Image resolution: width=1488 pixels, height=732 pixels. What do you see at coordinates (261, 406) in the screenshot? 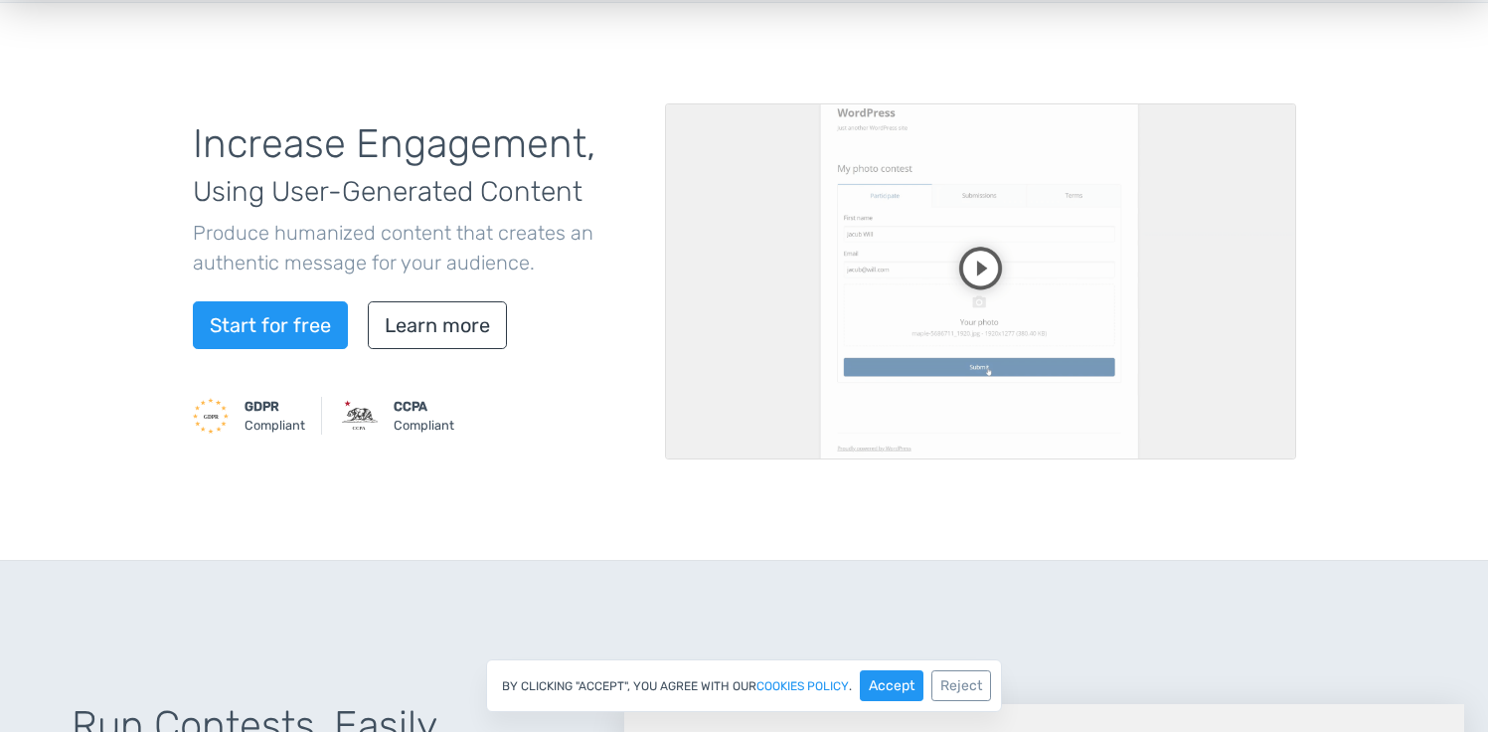
I see `strong: GDPR` at bounding box center [261, 406].